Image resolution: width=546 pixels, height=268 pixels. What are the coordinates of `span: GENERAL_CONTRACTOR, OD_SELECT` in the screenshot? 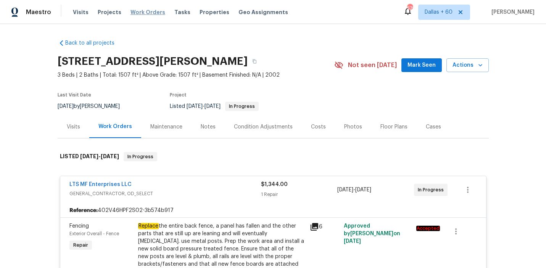 It's located at (165, 194).